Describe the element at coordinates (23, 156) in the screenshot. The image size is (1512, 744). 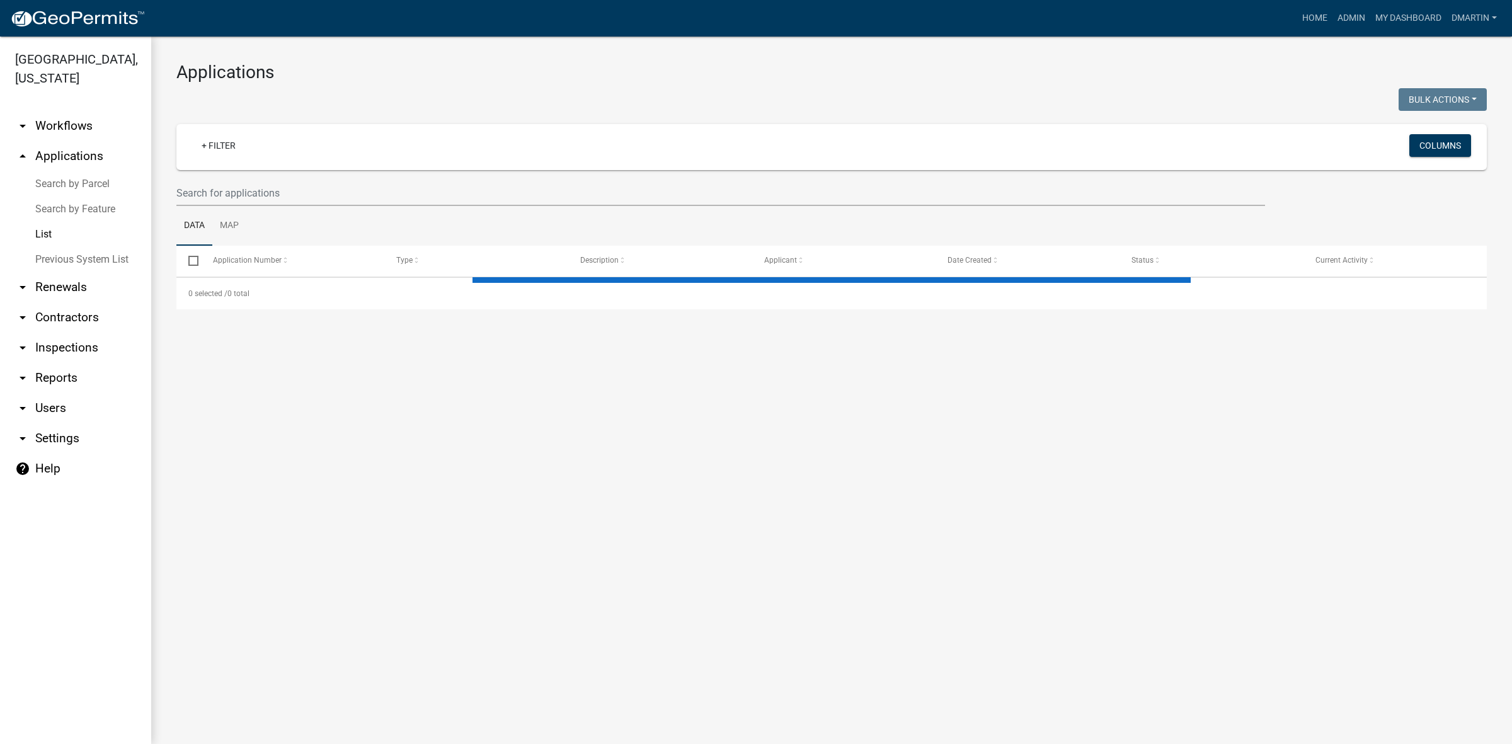
I see `i: arrow_drop_up` at that location.